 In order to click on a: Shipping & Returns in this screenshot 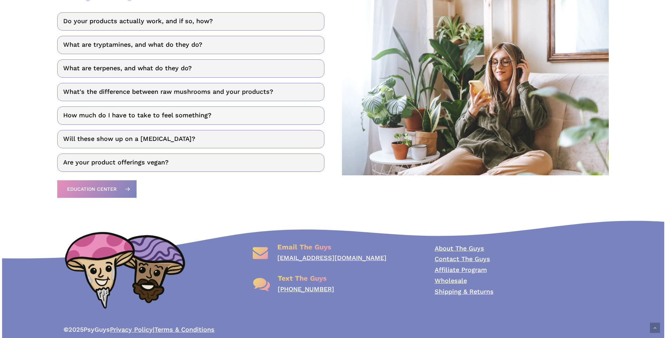, I will do `click(464, 291)`.